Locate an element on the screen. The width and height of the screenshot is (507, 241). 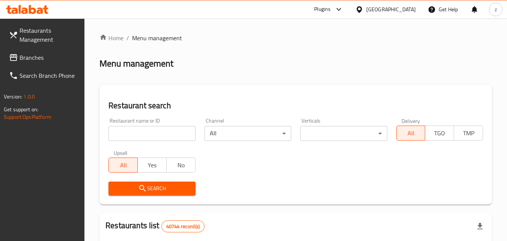
h2: Restaurant search is located at coordinates (296, 105).